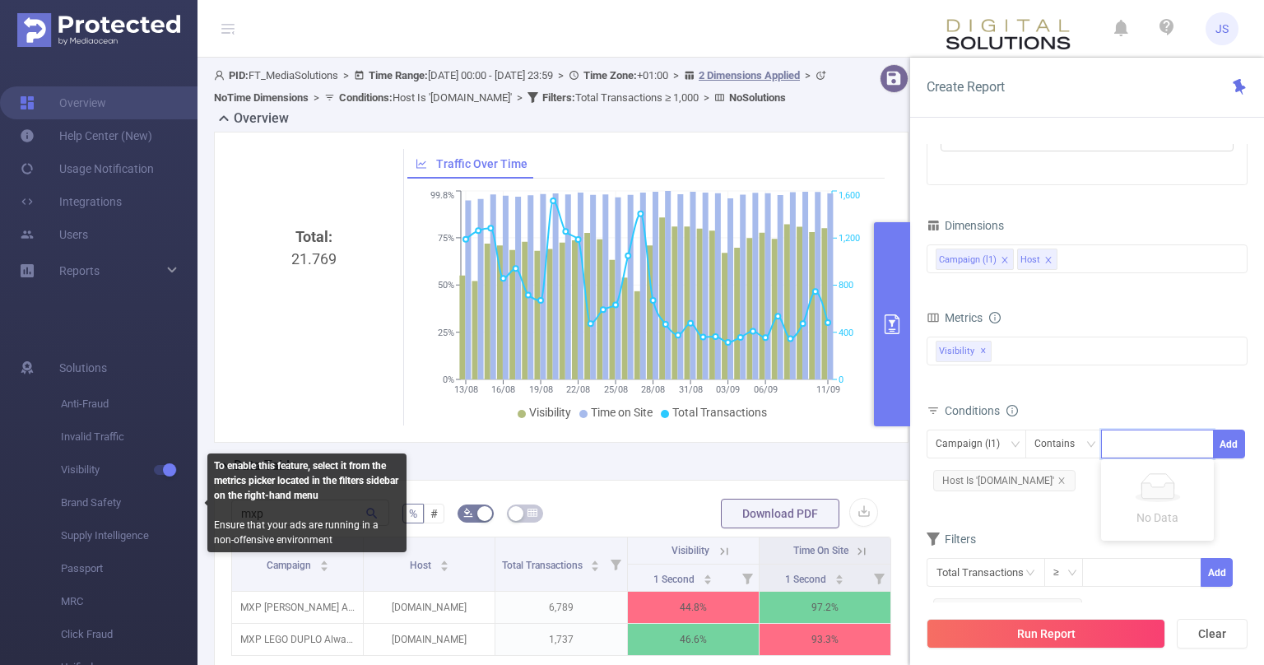 This screenshot has height=665, width=1264. Describe the element at coordinates (86, 169) in the screenshot. I see `a: Usage Notification` at that location.